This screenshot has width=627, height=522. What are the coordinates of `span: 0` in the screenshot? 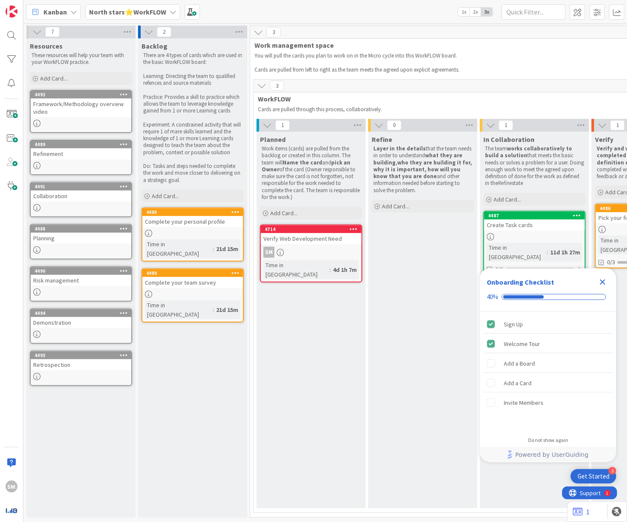 It's located at (394, 125).